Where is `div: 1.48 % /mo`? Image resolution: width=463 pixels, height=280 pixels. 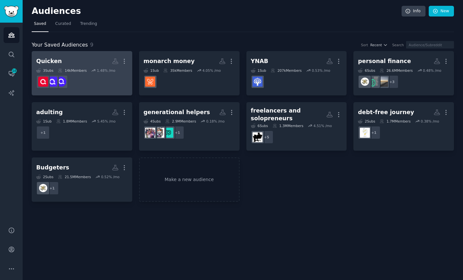
div: 1.48 % /mo is located at coordinates (106, 70).